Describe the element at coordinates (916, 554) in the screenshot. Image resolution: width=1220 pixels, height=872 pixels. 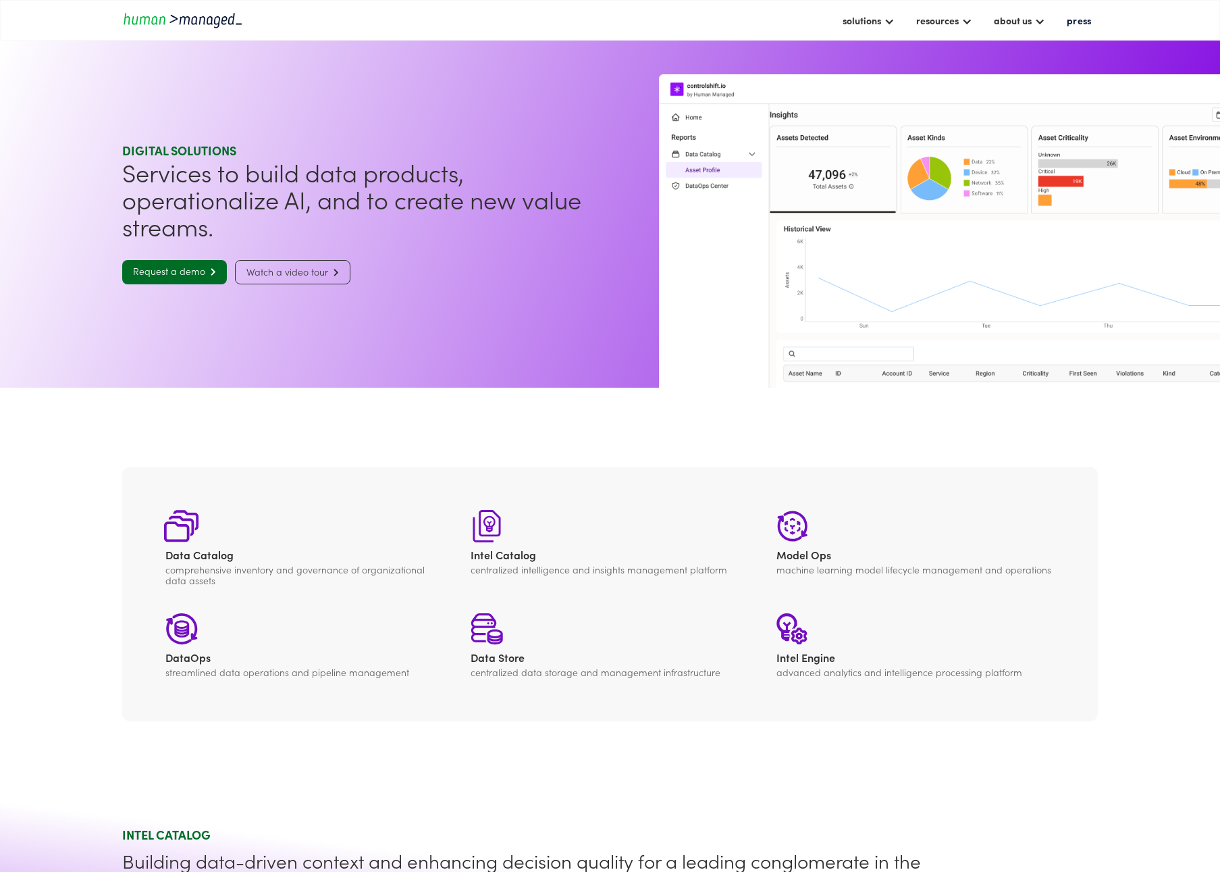
I see `div: Model Ops` at that location.